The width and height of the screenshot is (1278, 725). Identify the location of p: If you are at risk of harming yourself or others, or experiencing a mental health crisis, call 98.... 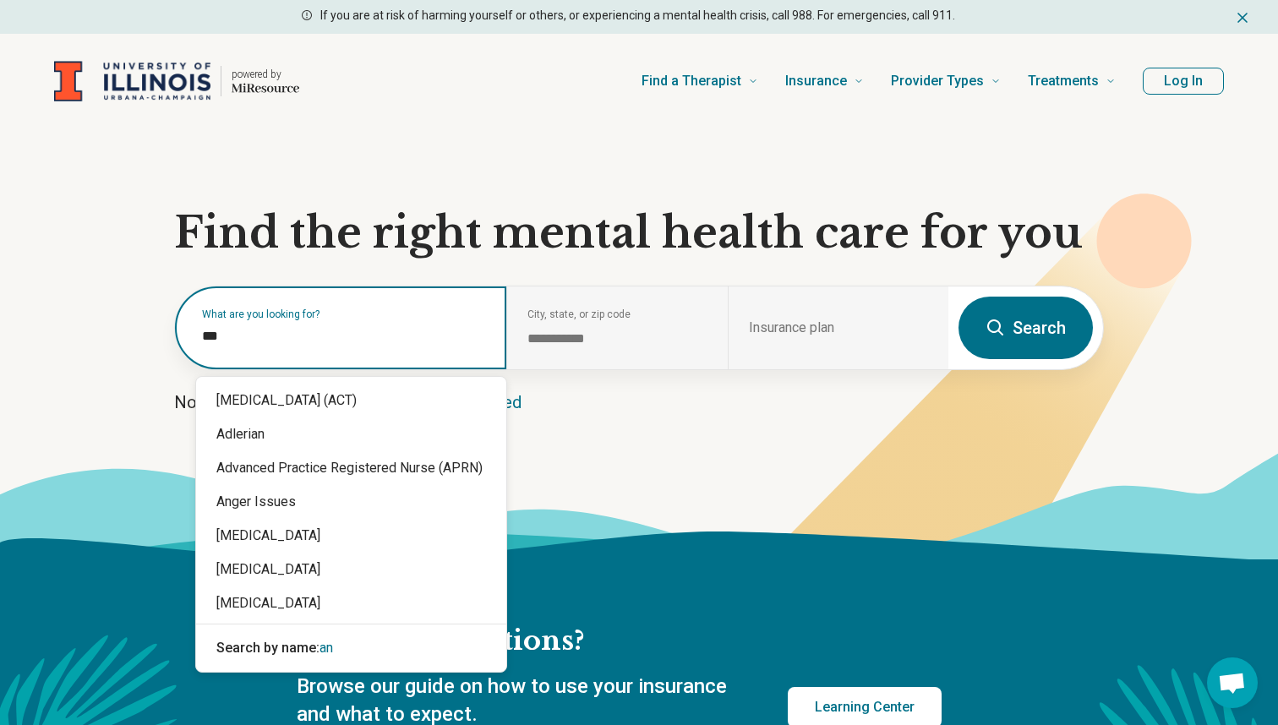
(638, 15).